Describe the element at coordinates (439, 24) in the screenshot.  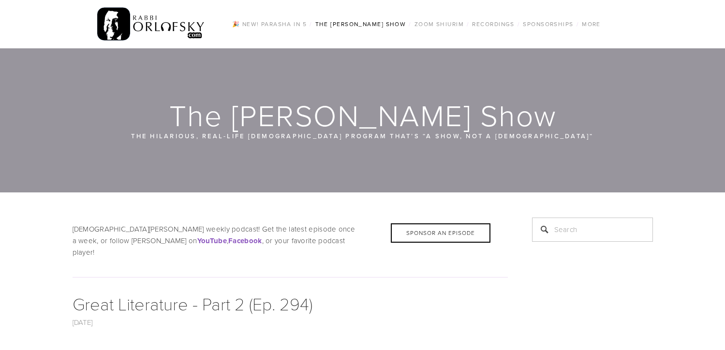
I see `a: Zoom Shiurim` at that location.